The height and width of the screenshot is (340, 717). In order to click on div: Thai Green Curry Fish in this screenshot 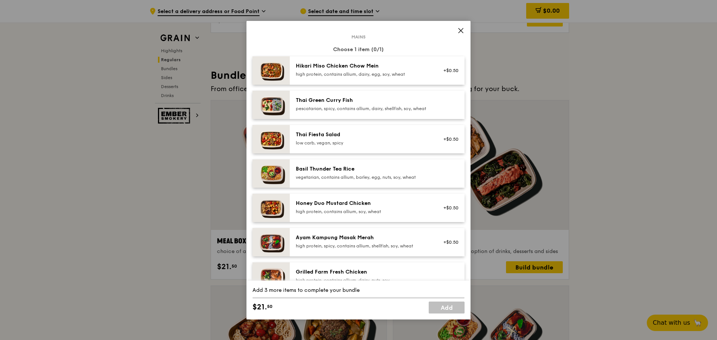, I will do `click(363, 100)`.